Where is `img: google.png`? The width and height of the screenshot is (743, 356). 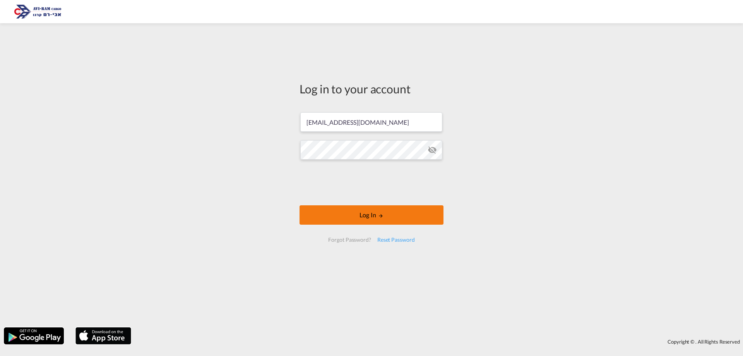
img: google.png is located at coordinates (34, 335).